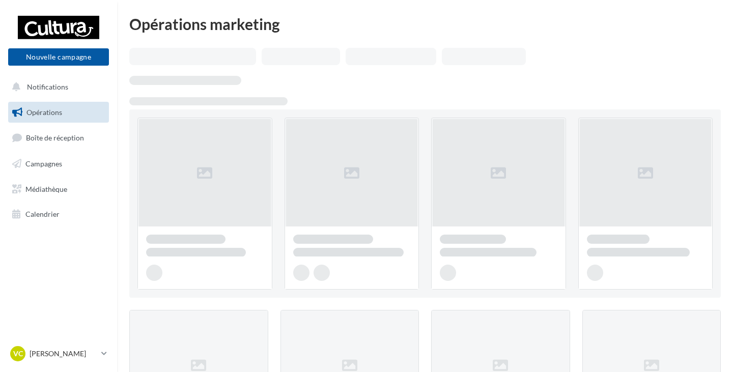 This screenshot has width=733, height=372. I want to click on a: Médiathèque, so click(59, 189).